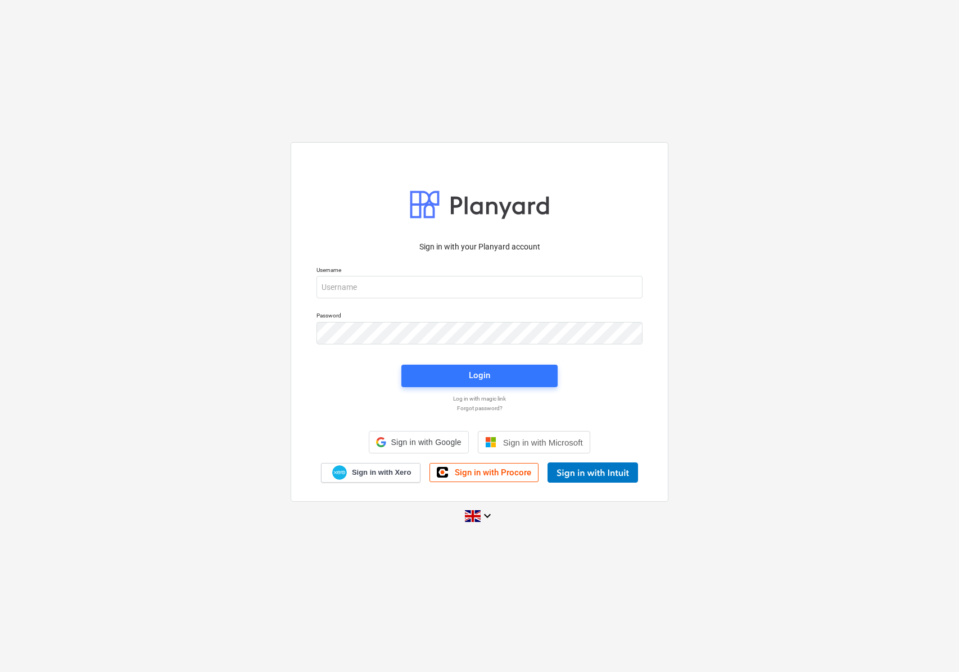 This screenshot has width=959, height=672. I want to click on span: Sign in with Xero, so click(381, 473).